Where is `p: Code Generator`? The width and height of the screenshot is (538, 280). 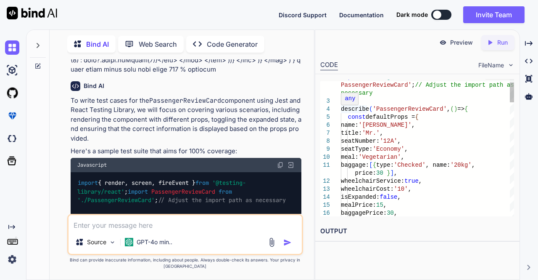
p: Code Generator is located at coordinates (232, 44).